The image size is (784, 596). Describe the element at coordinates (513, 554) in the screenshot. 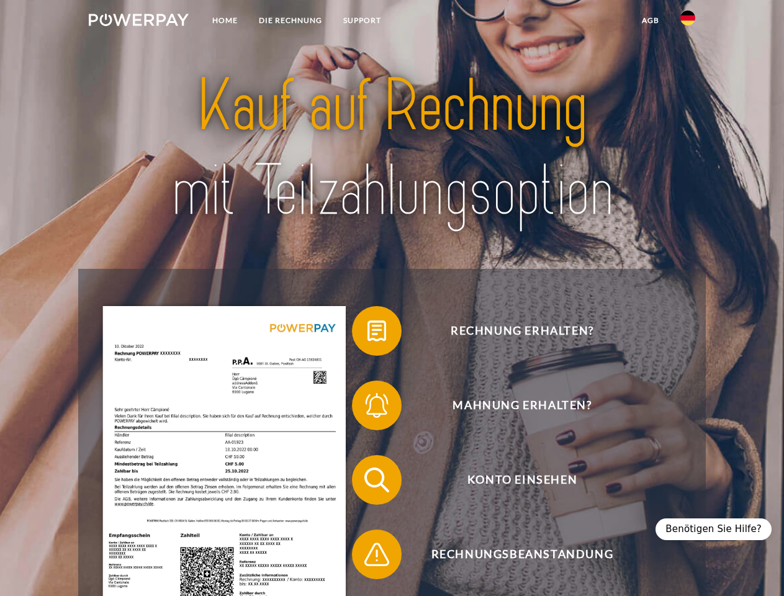

I see `button: Rechnungsbeanstandung` at that location.